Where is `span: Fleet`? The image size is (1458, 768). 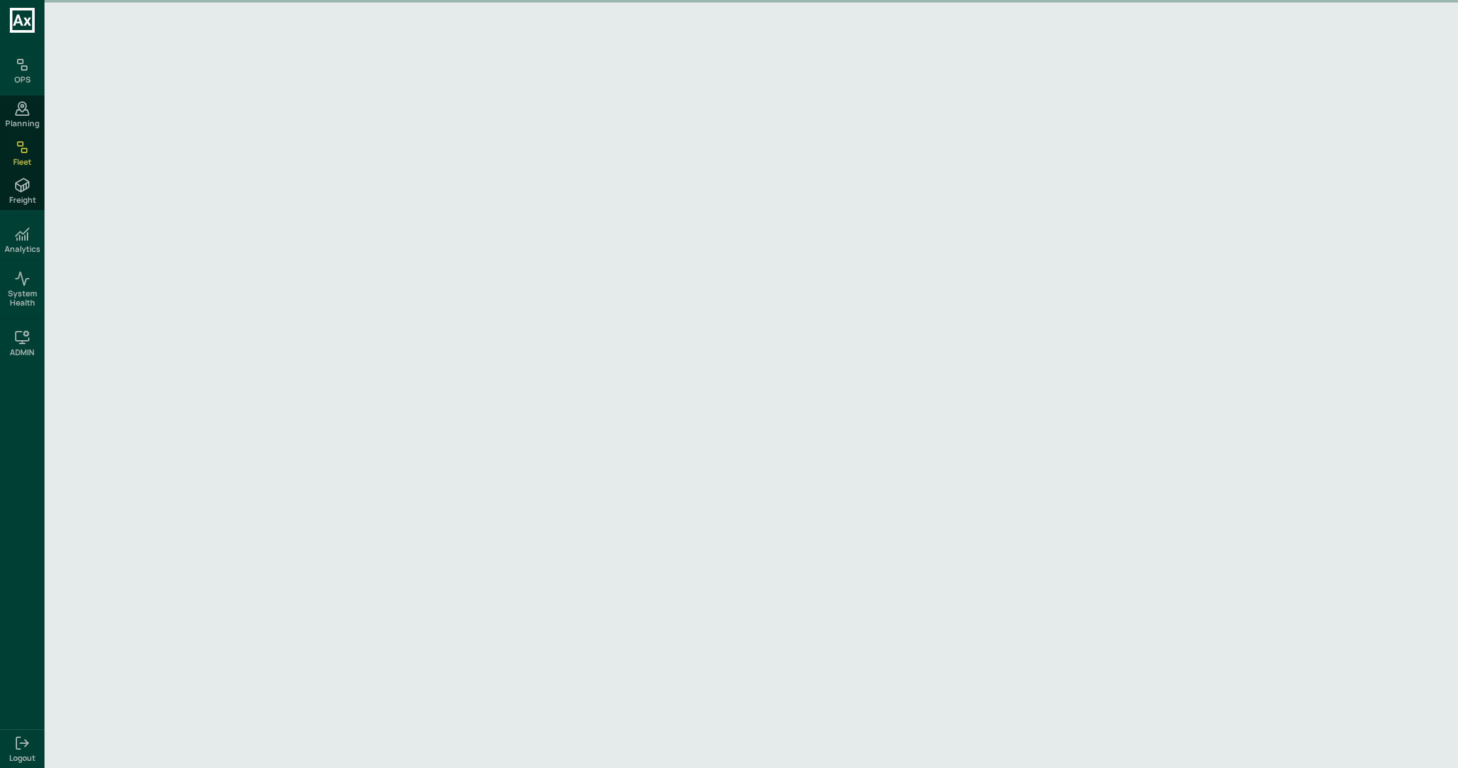
span: Fleet is located at coordinates (22, 162).